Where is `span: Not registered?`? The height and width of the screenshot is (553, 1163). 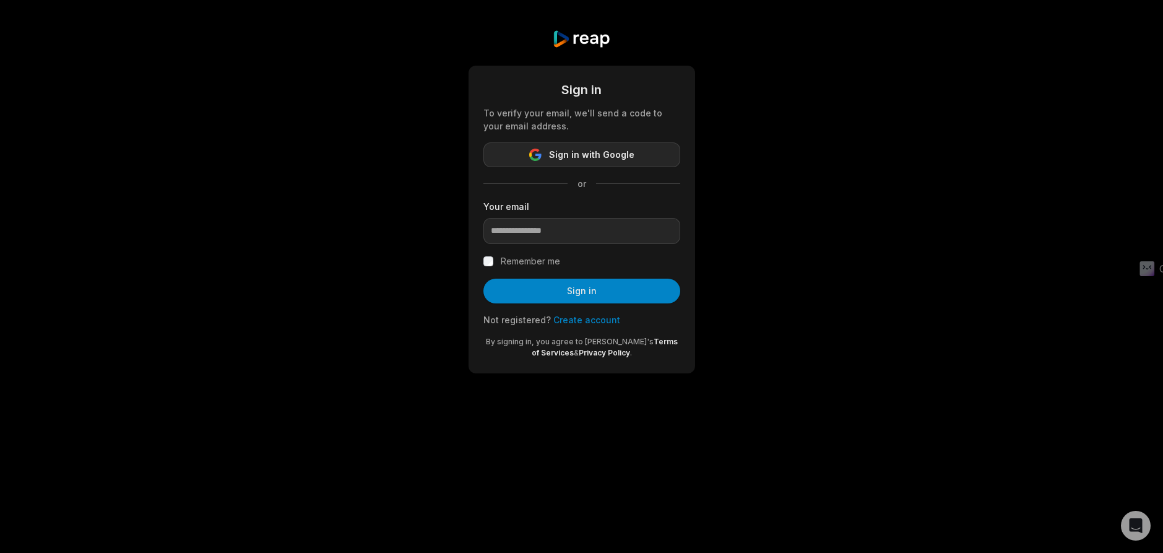 span: Not registered? is located at coordinates (517, 319).